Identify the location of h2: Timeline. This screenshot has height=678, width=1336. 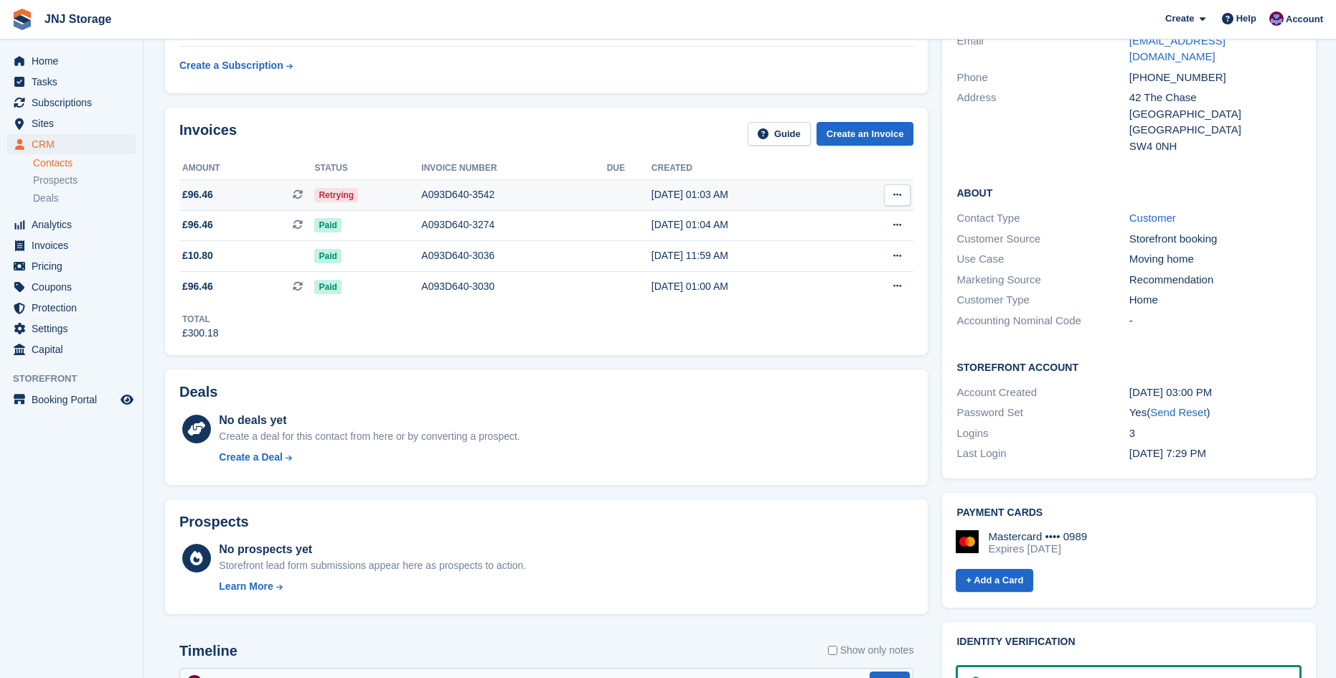
(208, 651).